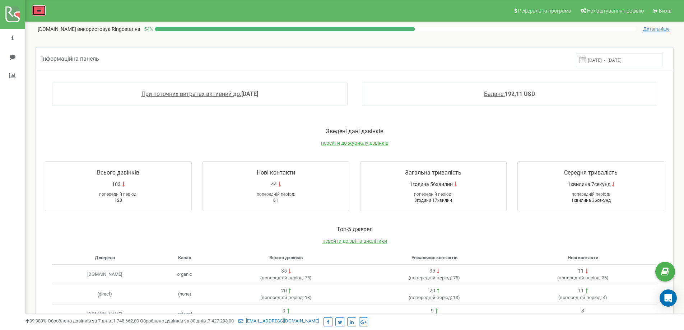 The height and width of the screenshot is (330, 684). Describe the element at coordinates (221, 321) in the screenshot. I see `u: 7 427 293,00` at that location.